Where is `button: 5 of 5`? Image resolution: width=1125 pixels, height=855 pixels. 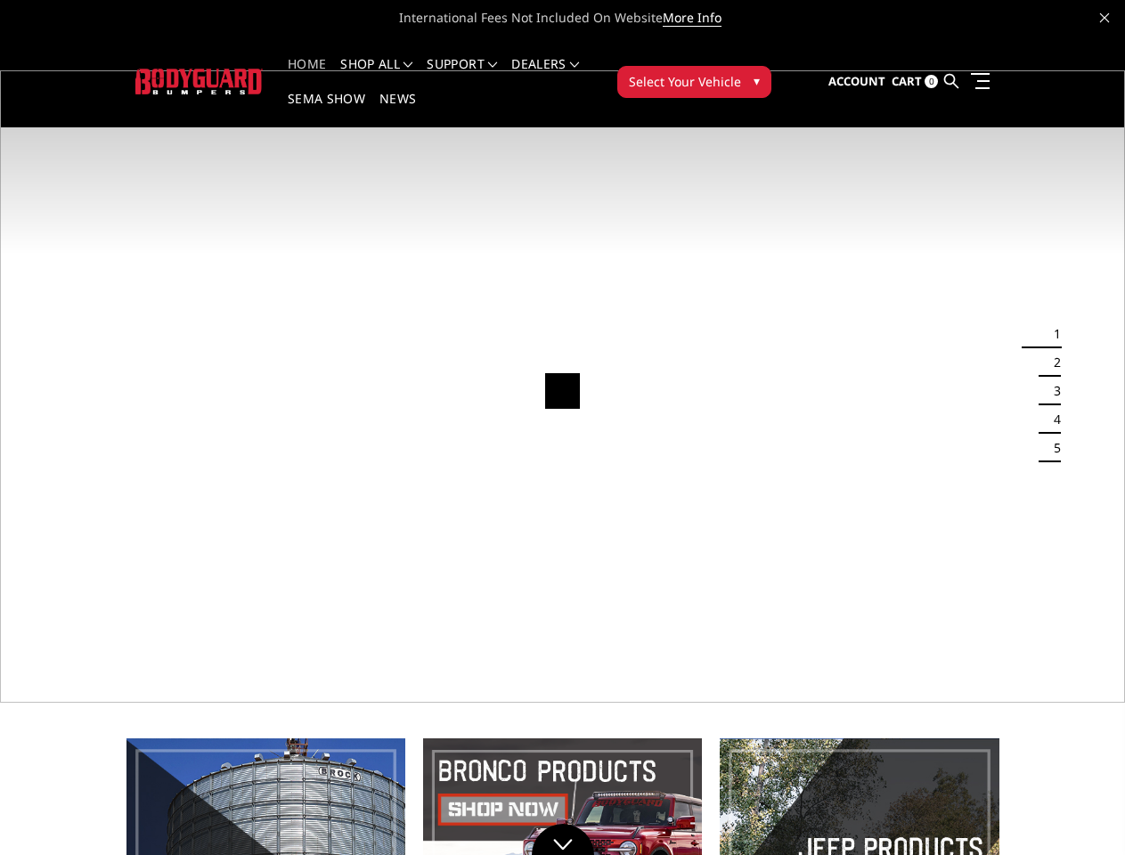
button: 5 of 5 is located at coordinates (1052, 448).